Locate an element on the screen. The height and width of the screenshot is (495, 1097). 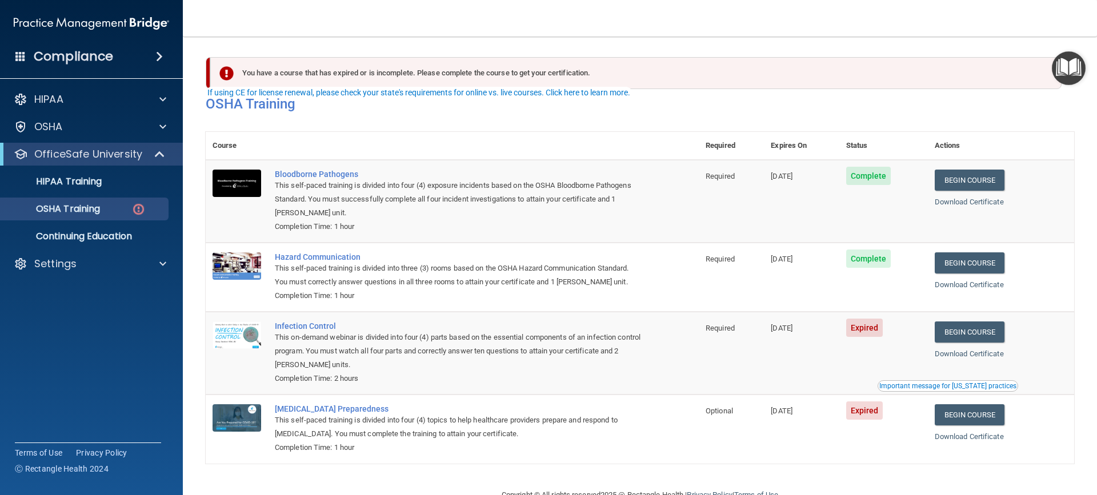
span: Optional is located at coordinates (719, 411).